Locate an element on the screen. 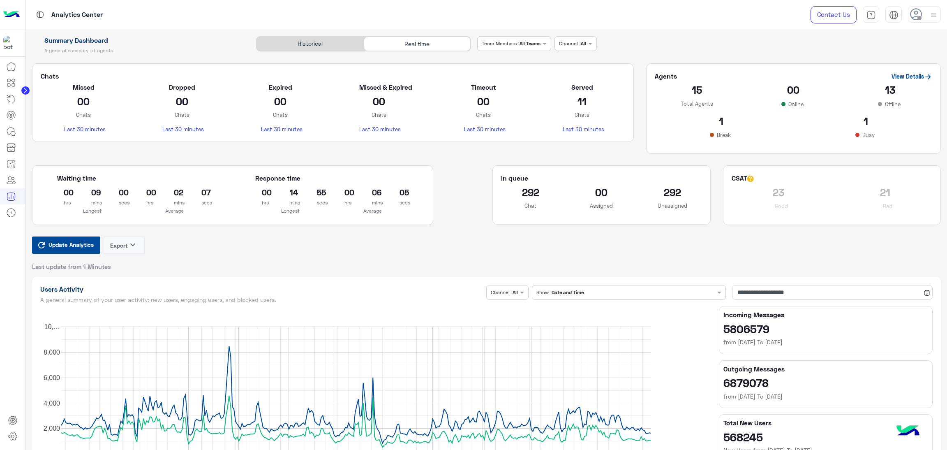 This screenshot has height=450, width=947. h2: 21 is located at coordinates (885, 192).